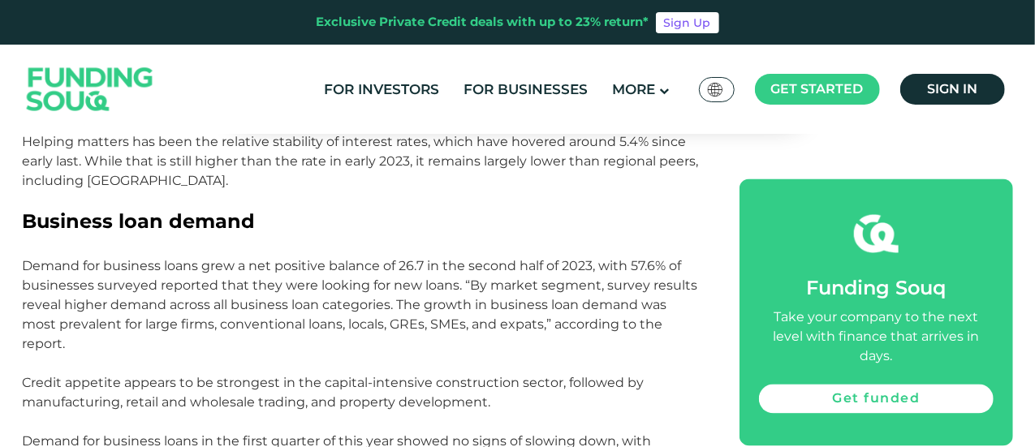 The height and width of the screenshot is (447, 1035). Describe the element at coordinates (483, 22) in the screenshot. I see `div: Exclusive Private Credit deals with up to 23% return*` at that location.